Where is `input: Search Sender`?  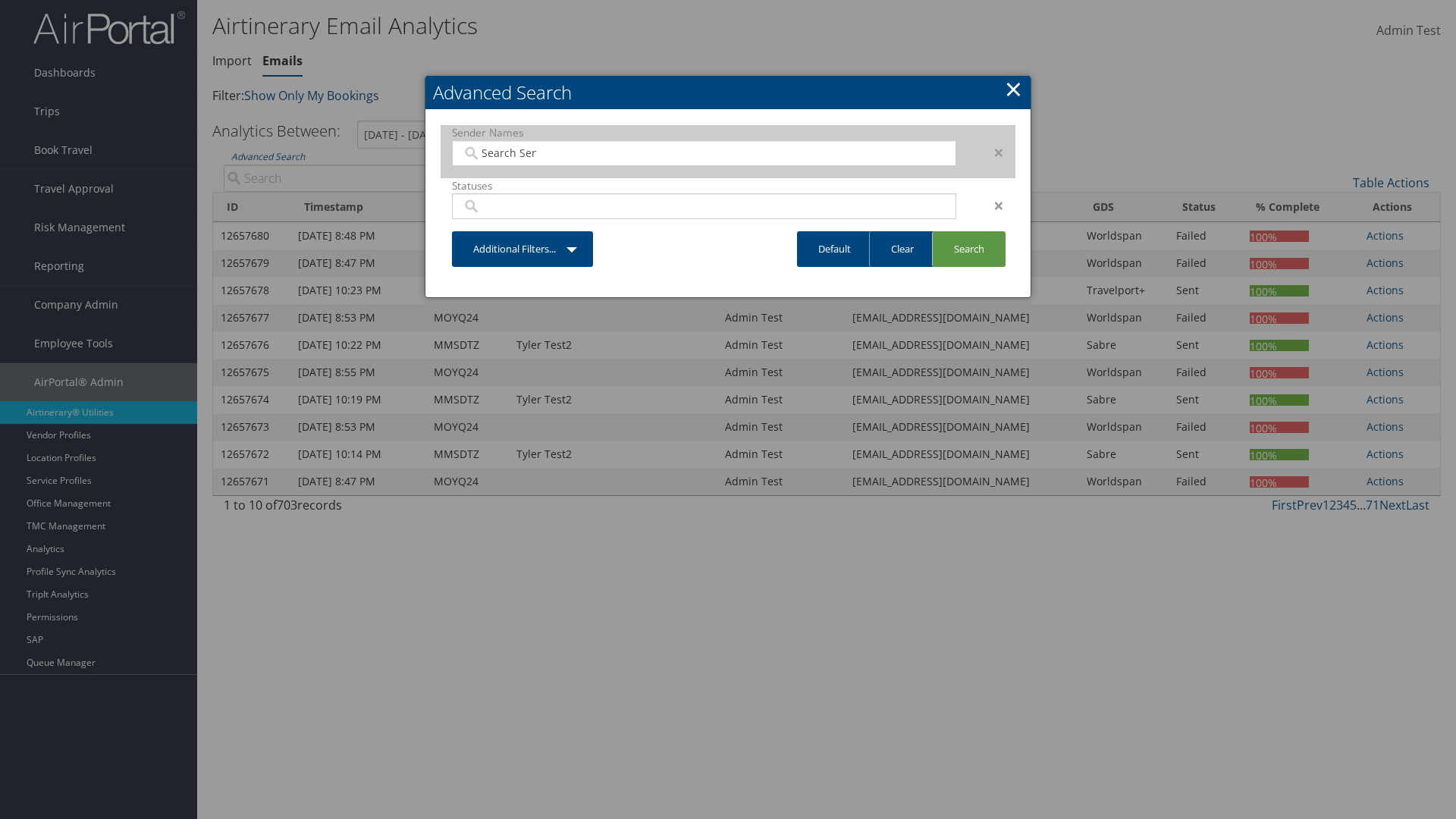
input: Search Sender is located at coordinates (504, 153).